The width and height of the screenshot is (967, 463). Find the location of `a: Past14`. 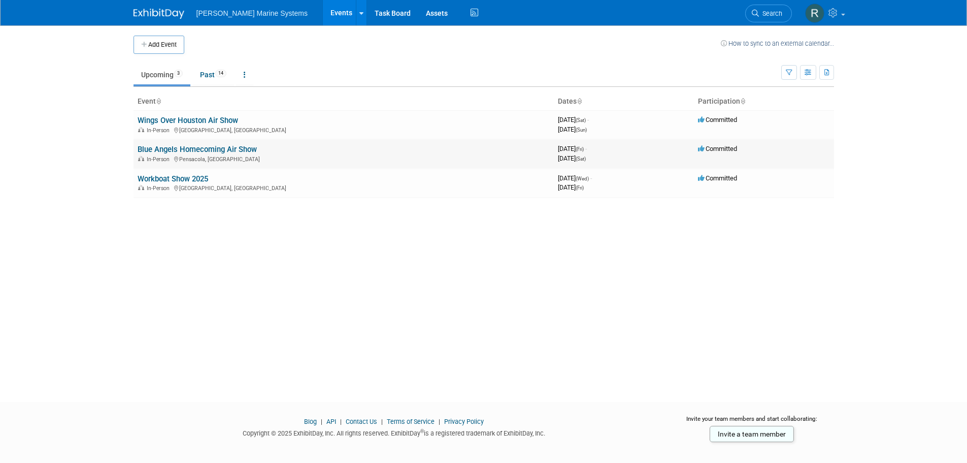

a: Past14 is located at coordinates (213, 75).